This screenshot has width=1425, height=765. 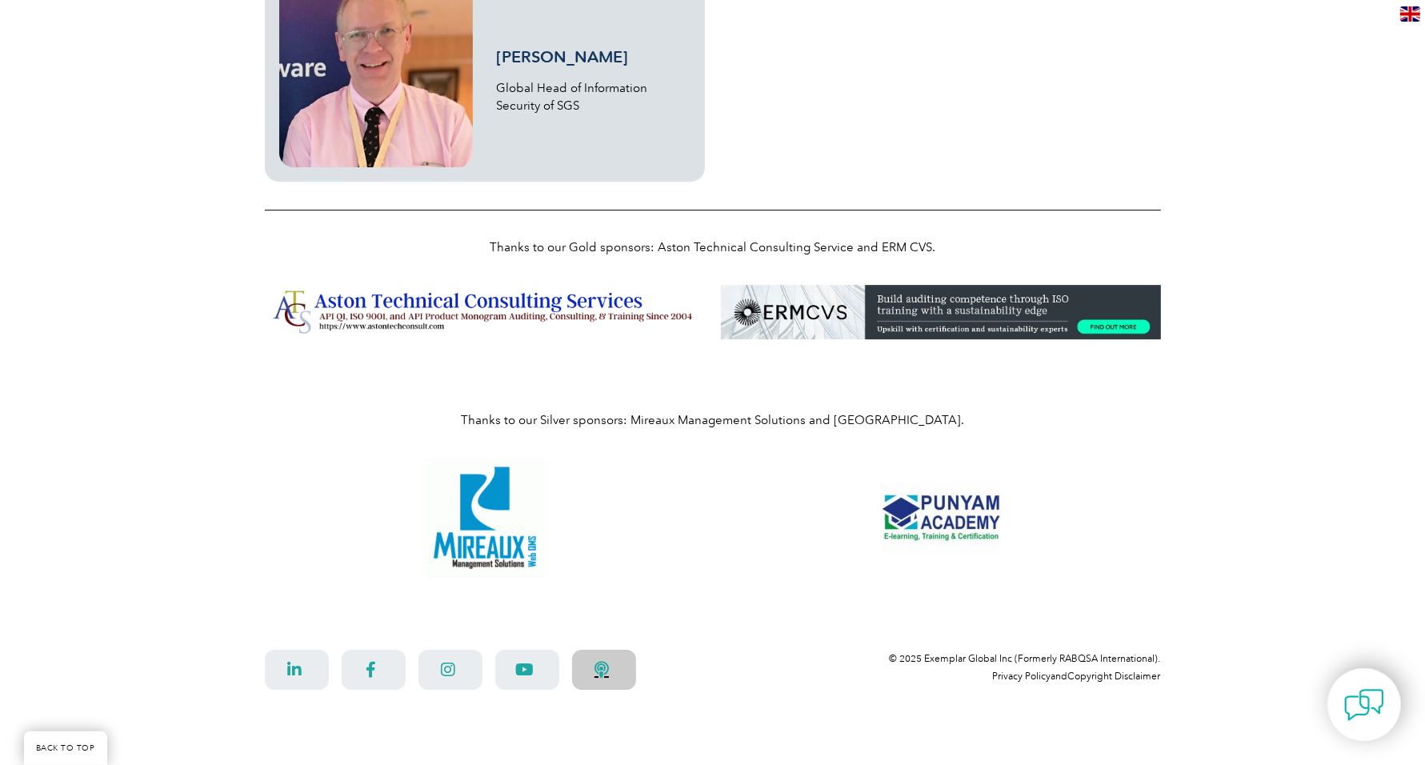 I want to click on a: Copyright Disclaimer, so click(x=1115, y=676).